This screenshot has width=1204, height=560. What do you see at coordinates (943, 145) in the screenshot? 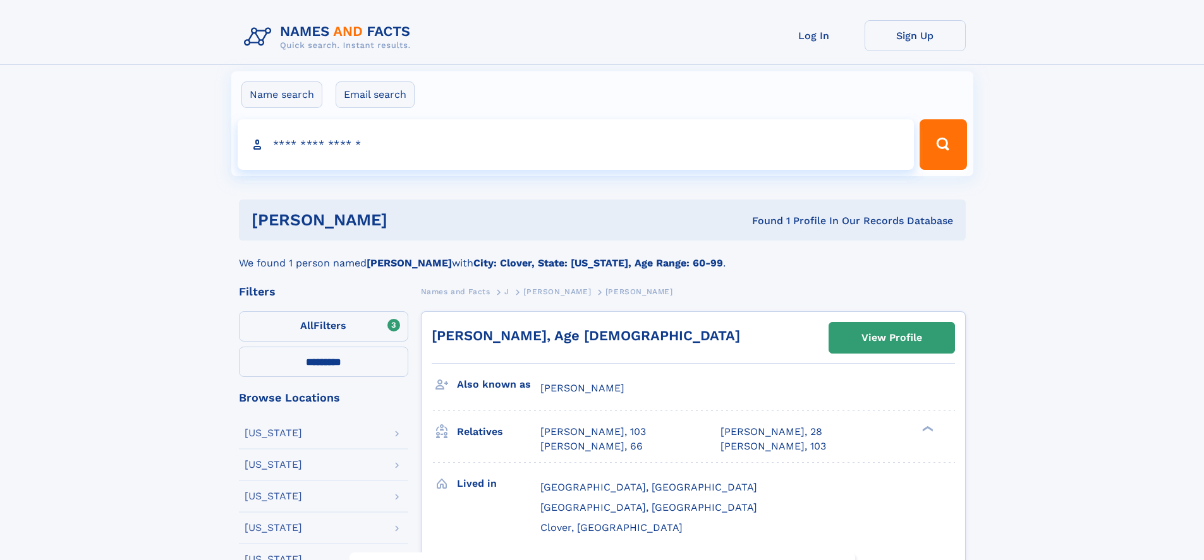
I see `button: Search Button` at bounding box center [943, 145].